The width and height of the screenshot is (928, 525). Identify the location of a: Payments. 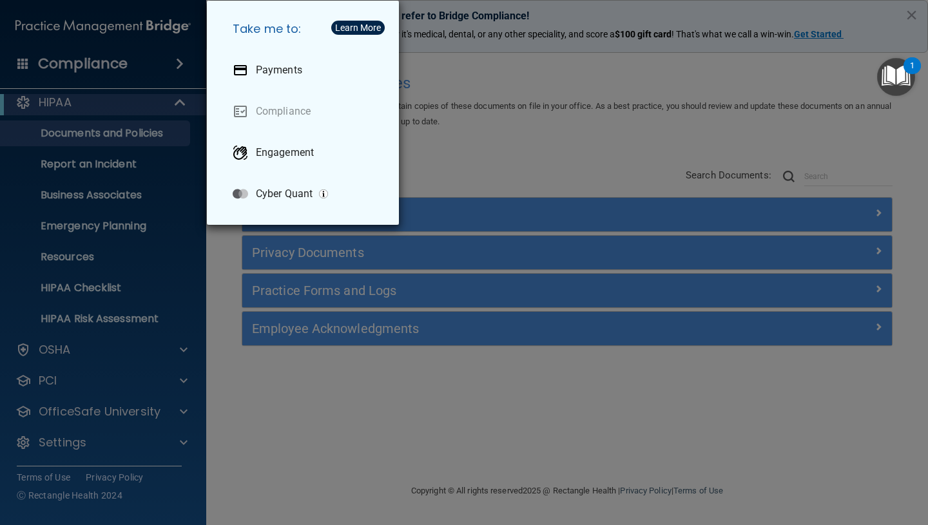
(306, 70).